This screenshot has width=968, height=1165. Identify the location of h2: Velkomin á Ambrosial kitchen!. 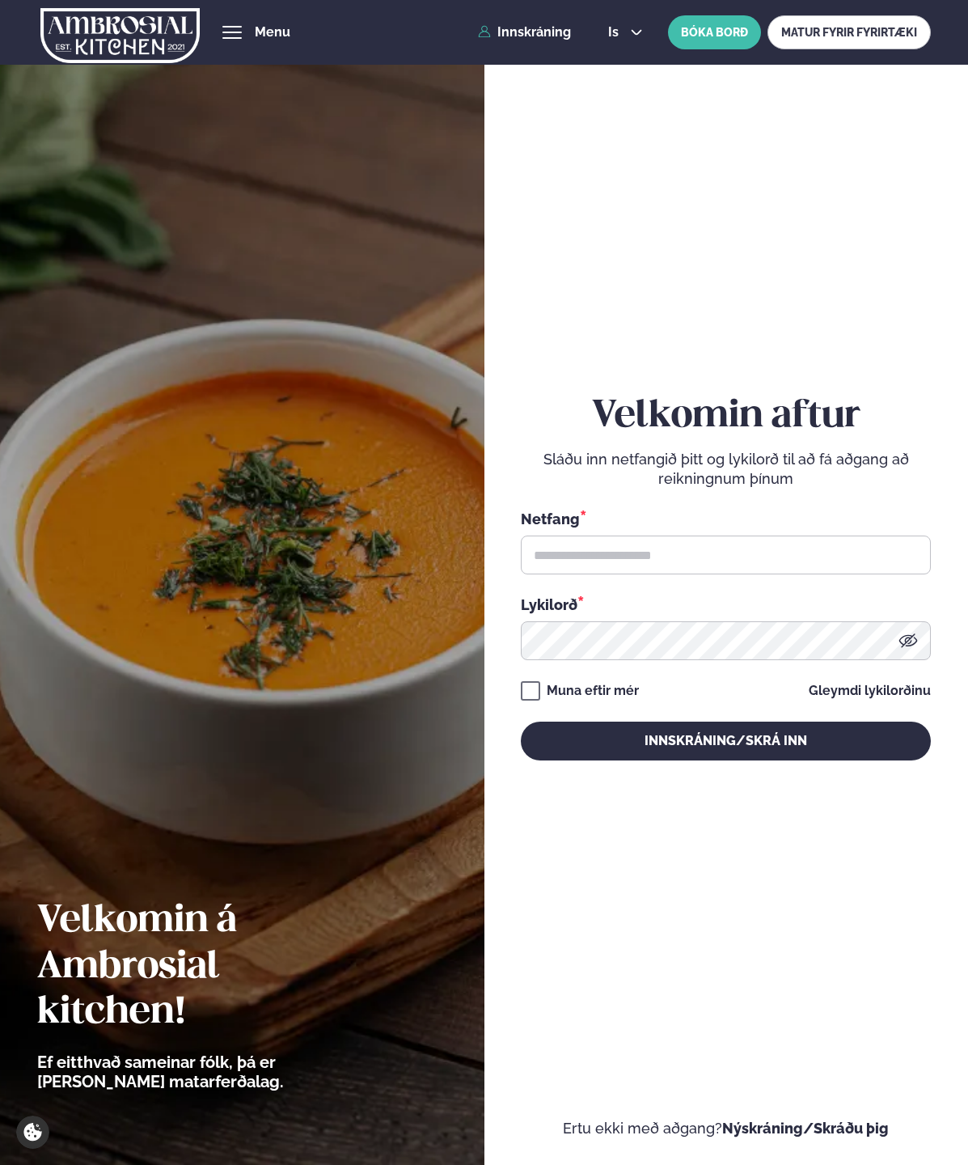
(205, 966).